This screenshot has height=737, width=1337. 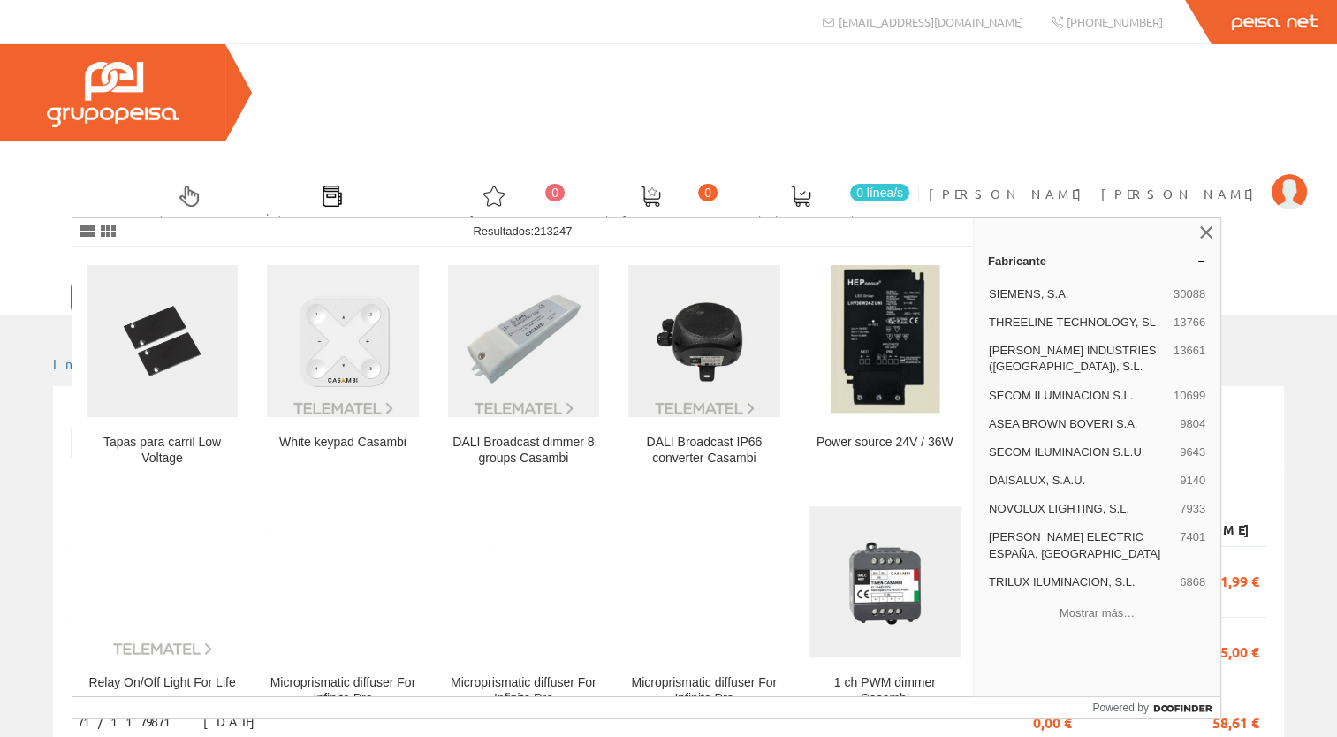 What do you see at coordinates (651, 219) in the screenshot?
I see `span: Ped. favoritos` at bounding box center [651, 219].